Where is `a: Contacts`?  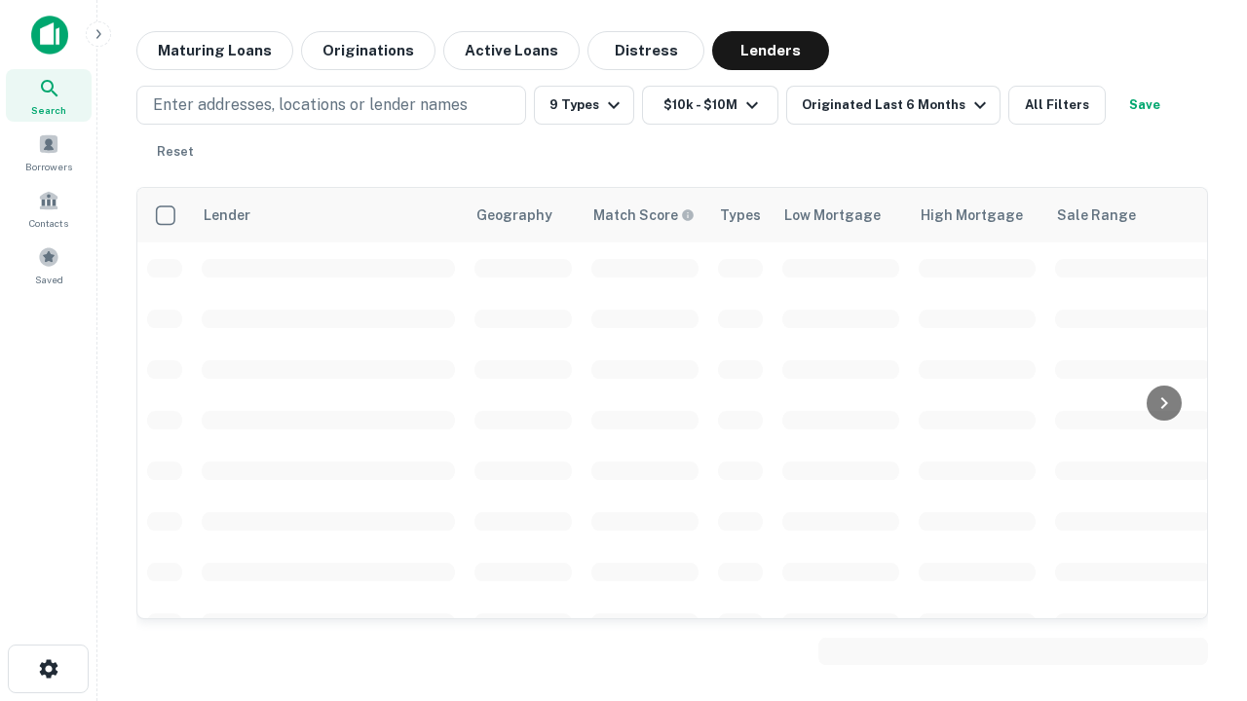 a: Contacts is located at coordinates (49, 208).